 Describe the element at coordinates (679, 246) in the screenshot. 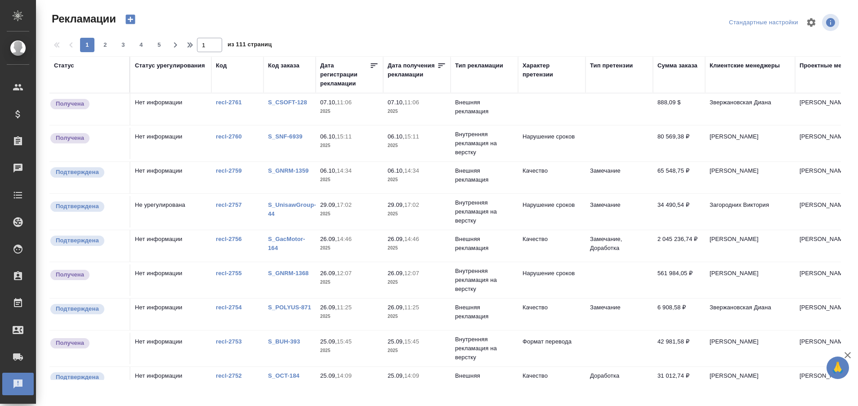

I see `td: 2 045 236,74 ₽` at that location.